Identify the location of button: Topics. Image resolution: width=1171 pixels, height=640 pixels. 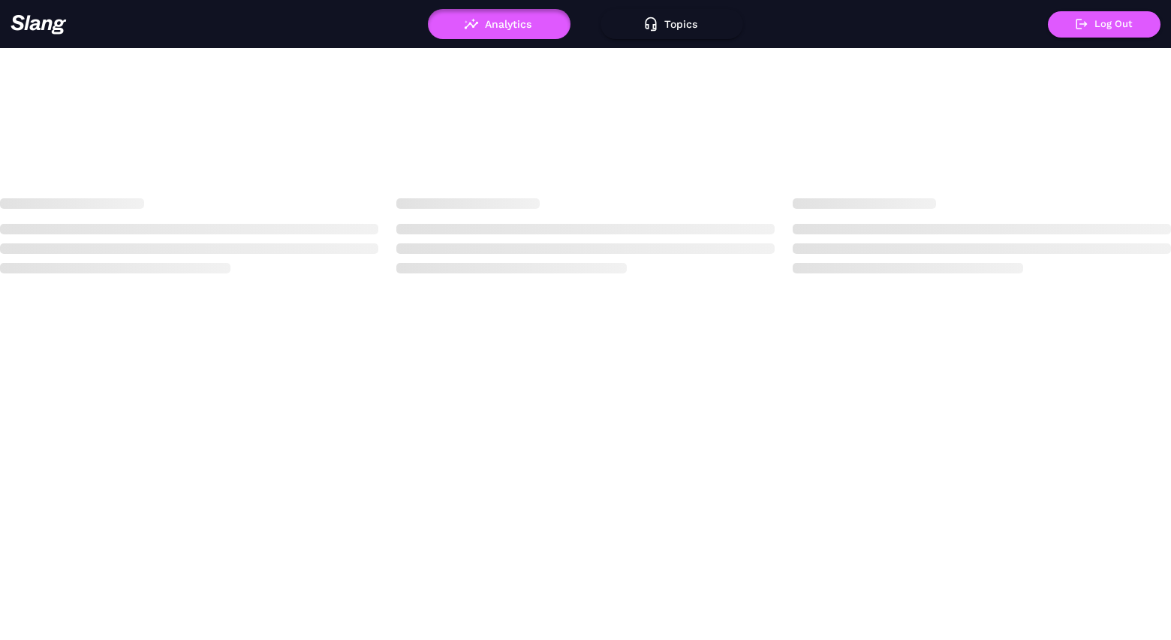
(672, 24).